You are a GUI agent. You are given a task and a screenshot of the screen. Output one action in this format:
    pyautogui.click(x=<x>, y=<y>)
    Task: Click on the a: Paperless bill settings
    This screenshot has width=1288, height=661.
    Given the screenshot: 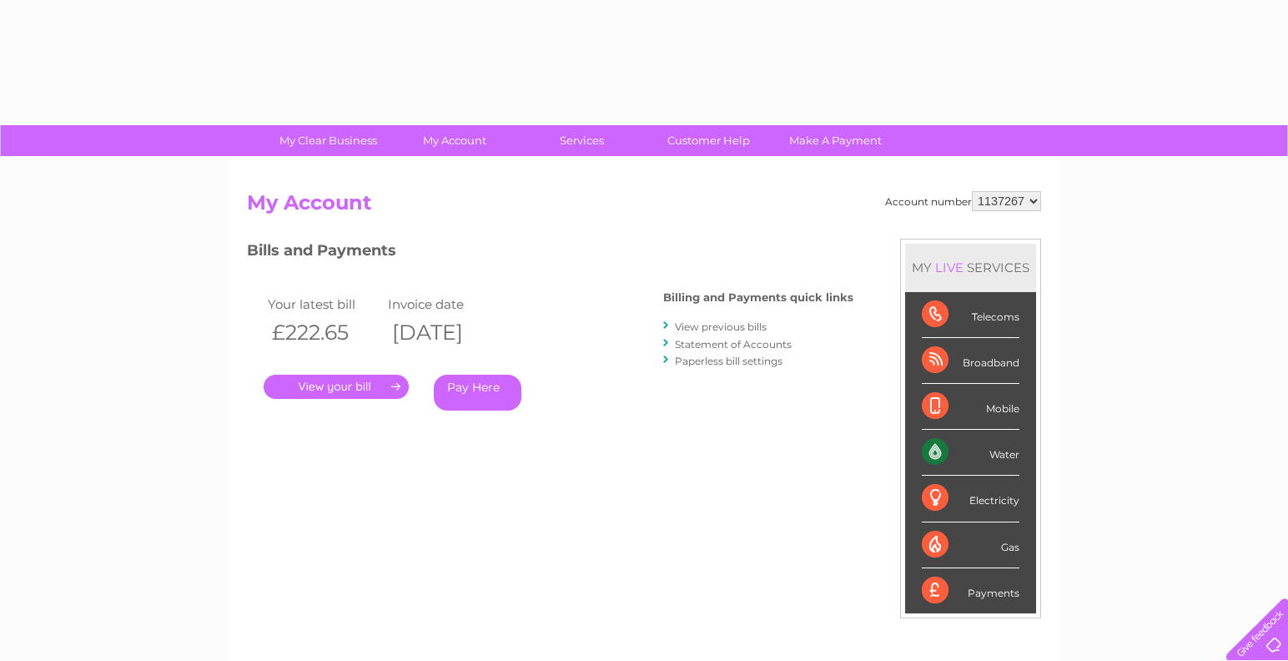 What is the action you would take?
    pyautogui.click(x=728, y=360)
    